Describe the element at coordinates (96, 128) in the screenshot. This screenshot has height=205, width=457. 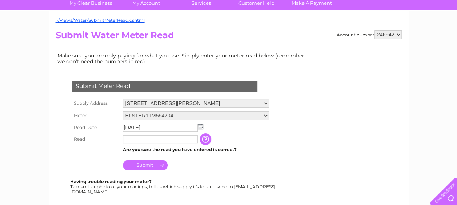
I see `th: Read Date` at that location.